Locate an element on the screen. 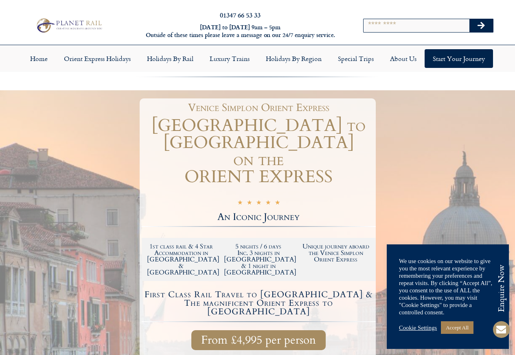 The width and height of the screenshot is (515, 355). div: We use cookies on our website to give you the most relevant experience by remembering your prefer... is located at coordinates (448, 287).